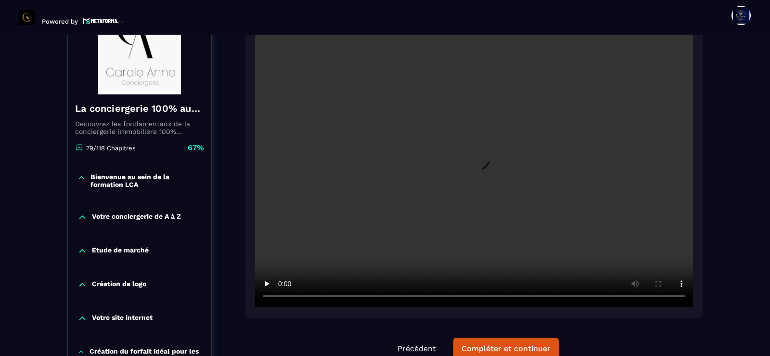 The image size is (770, 356). I want to click on p: Votre conciergerie de A à Z, so click(136, 217).